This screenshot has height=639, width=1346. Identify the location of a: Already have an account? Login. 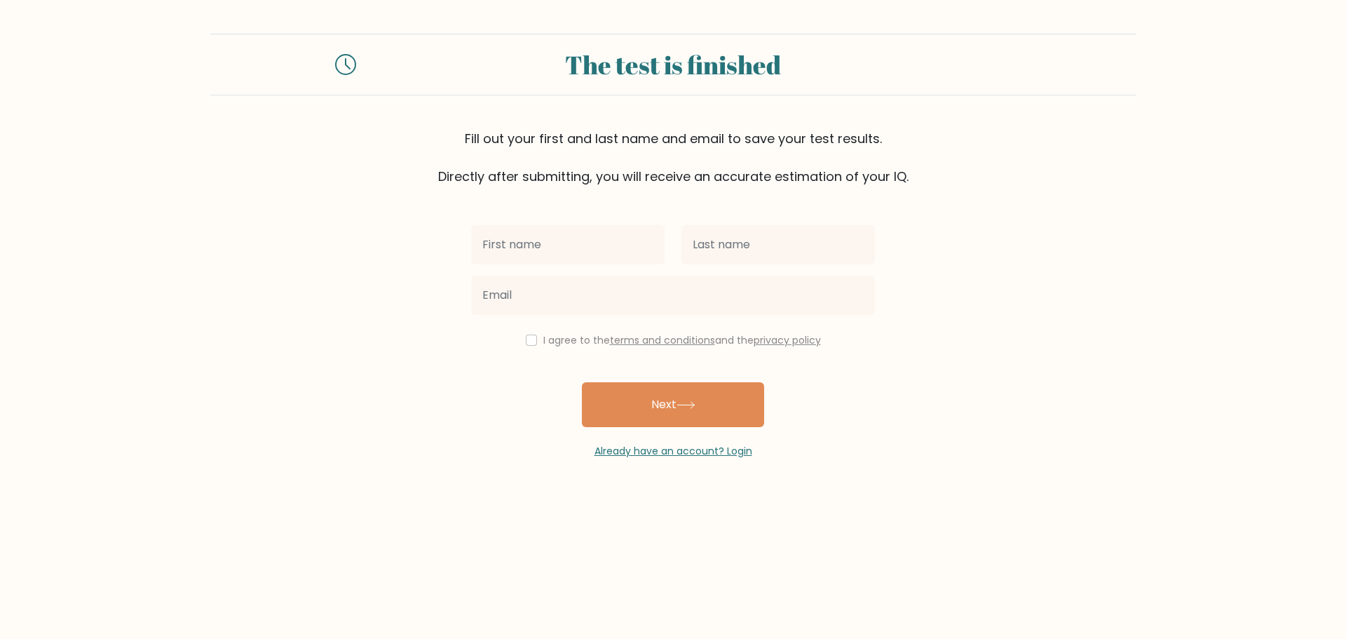
(673, 451).